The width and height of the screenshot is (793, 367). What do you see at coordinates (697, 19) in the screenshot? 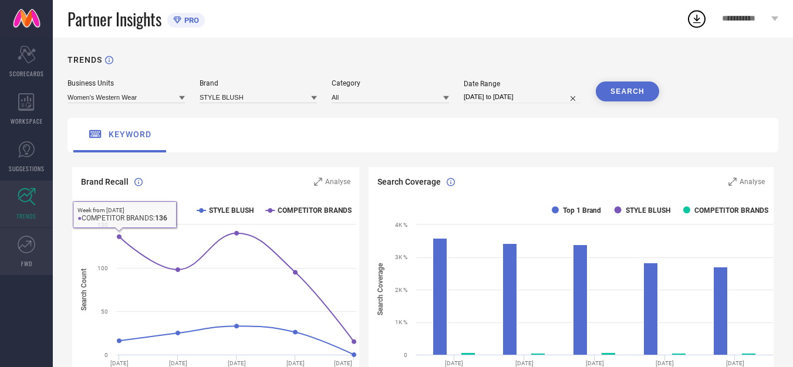
I see `div: Open download list` at bounding box center [697, 19].